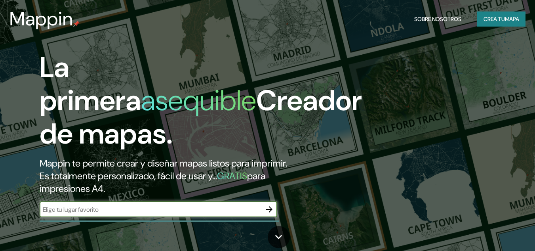 The image size is (535, 251). I want to click on font: GRATIS, so click(232, 176).